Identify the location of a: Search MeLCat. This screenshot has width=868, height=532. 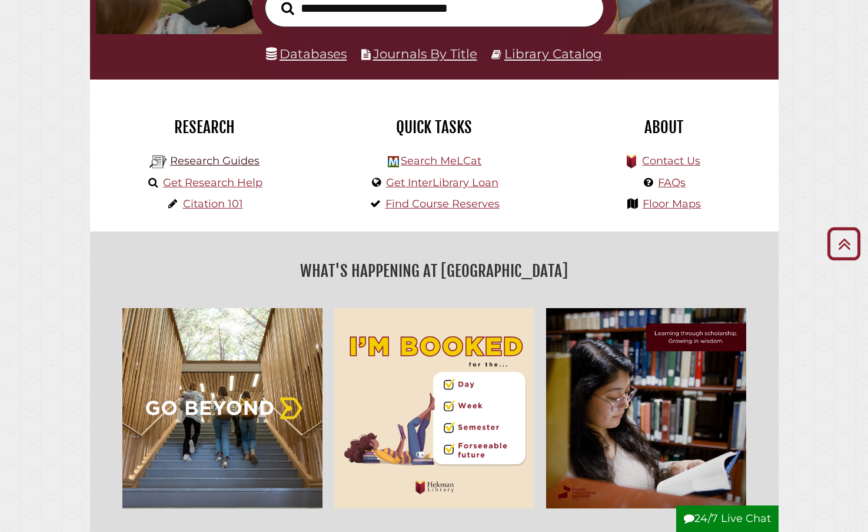
(441, 161).